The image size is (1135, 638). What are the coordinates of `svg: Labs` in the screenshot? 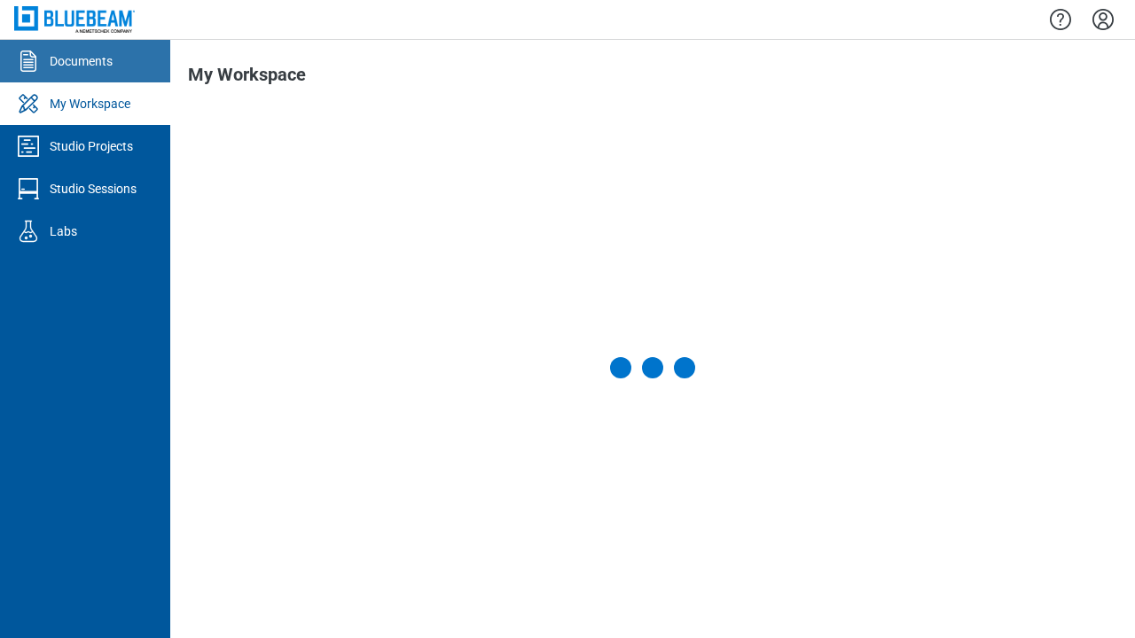 It's located at (28, 231).